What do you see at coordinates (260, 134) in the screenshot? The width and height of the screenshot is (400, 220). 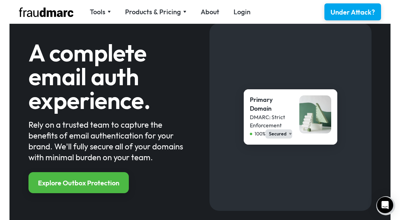 I see `div: 100%` at bounding box center [260, 134].